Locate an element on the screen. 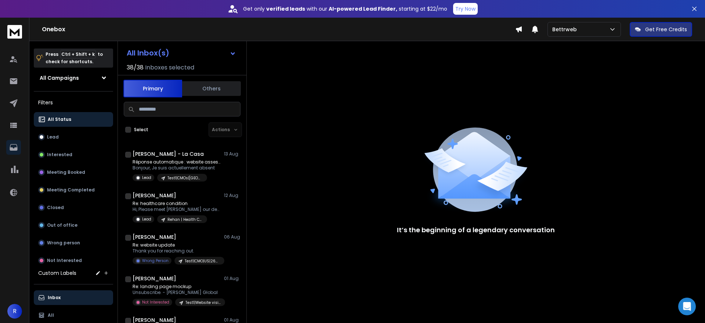 This screenshot has width=705, height=323. p: Test1|Website visits|EU|CEO, CMO, founder|260225 is located at coordinates (203, 302).